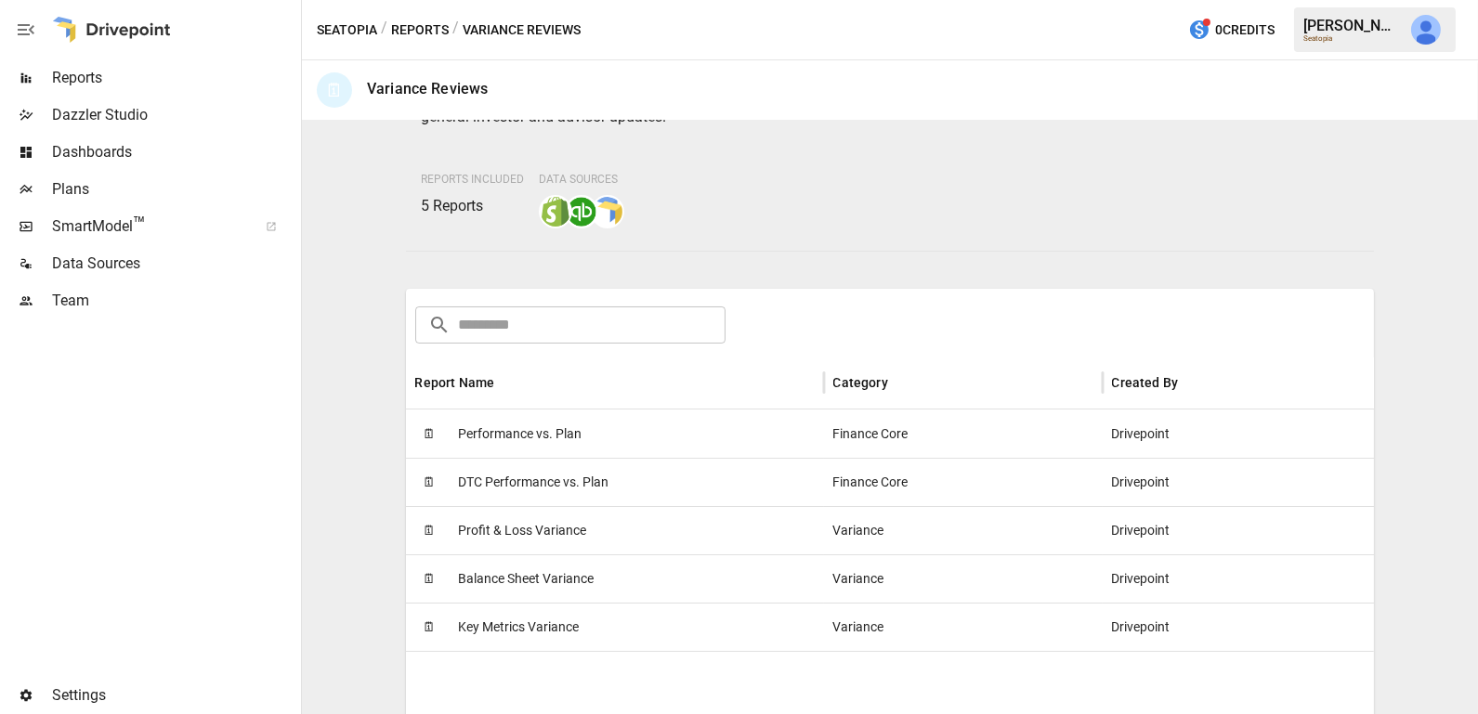 This screenshot has width=1478, height=714. Describe the element at coordinates (1426, 30) in the screenshot. I see `div: Julie Wilton` at that location.